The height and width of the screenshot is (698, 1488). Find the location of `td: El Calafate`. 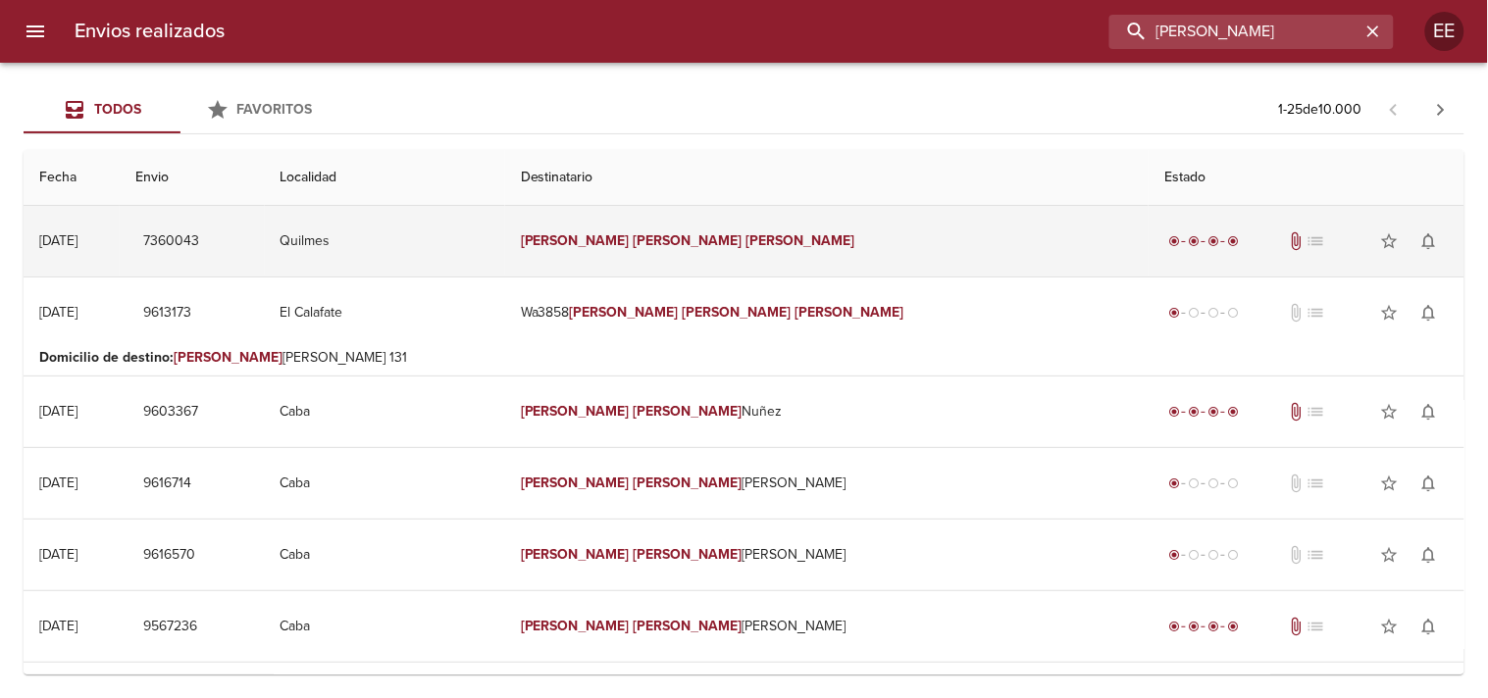

td: El Calafate is located at coordinates (385, 313).